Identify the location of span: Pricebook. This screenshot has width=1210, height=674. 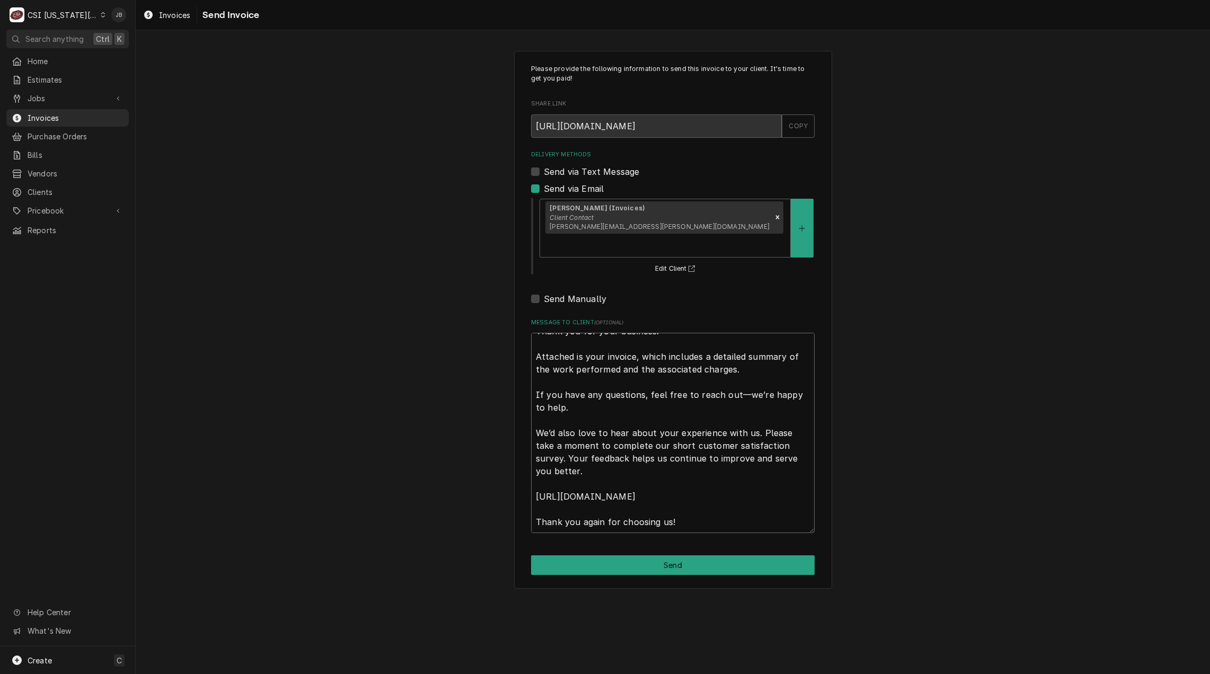
(67, 210).